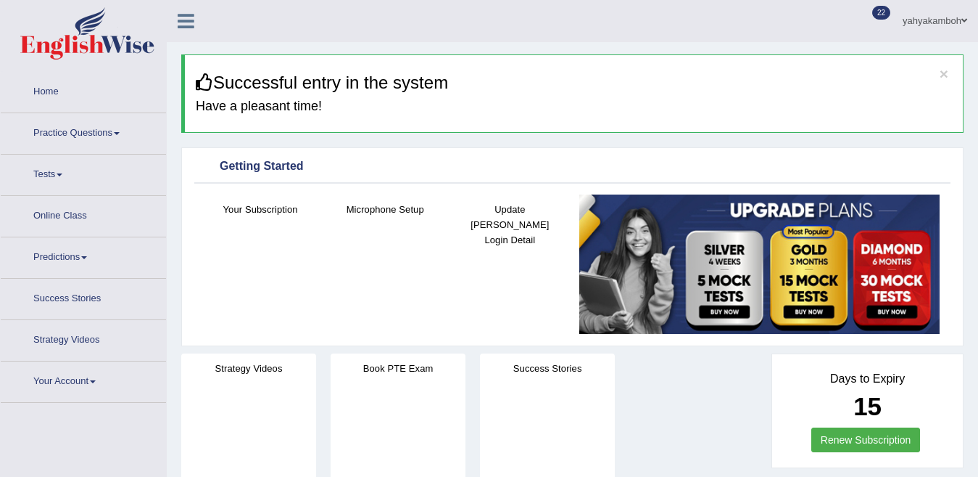  What do you see at coordinates (83, 173) in the screenshot?
I see `a: Tests` at bounding box center [83, 173].